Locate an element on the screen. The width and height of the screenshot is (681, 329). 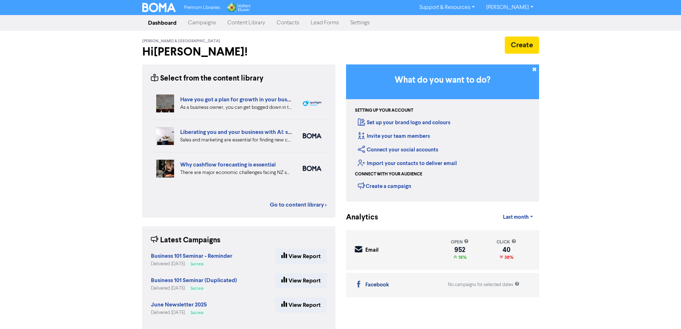
img: BOMA Logo is located at coordinates (159, 8).